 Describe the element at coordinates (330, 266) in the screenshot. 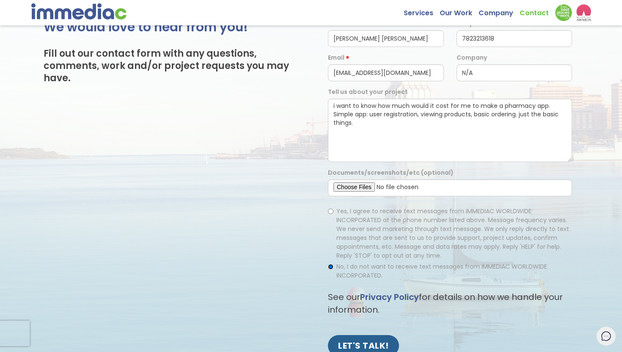

I see `input: No, I do not want to receive text messages from IMMEDIAC WORLDWIDE INCORPORATED.` at that location.